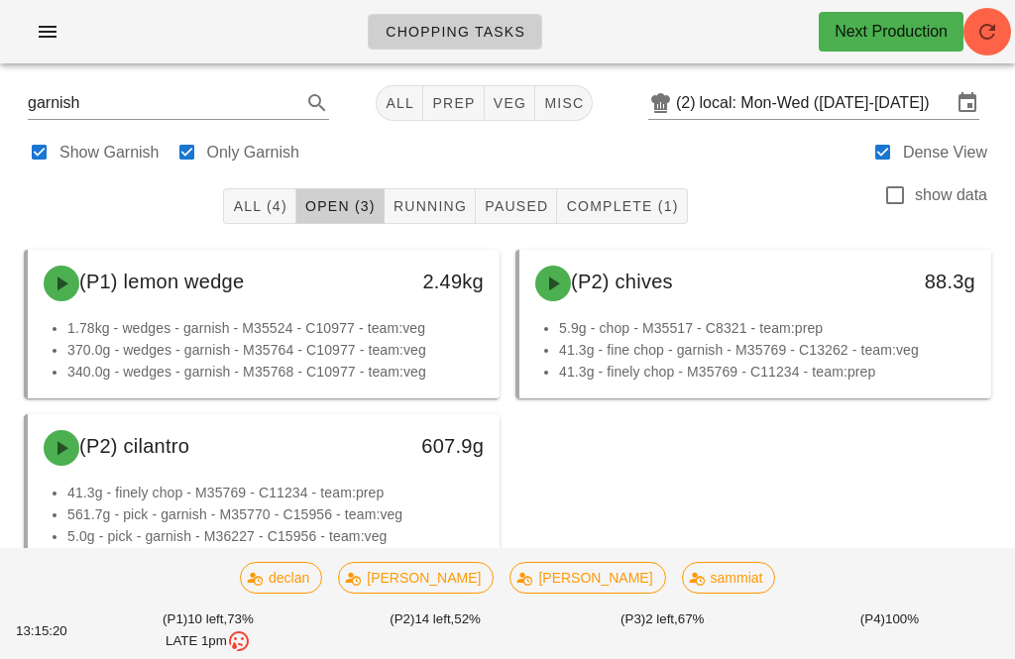  Describe the element at coordinates (622, 206) in the screenshot. I see `span: Complete (1)` at that location.